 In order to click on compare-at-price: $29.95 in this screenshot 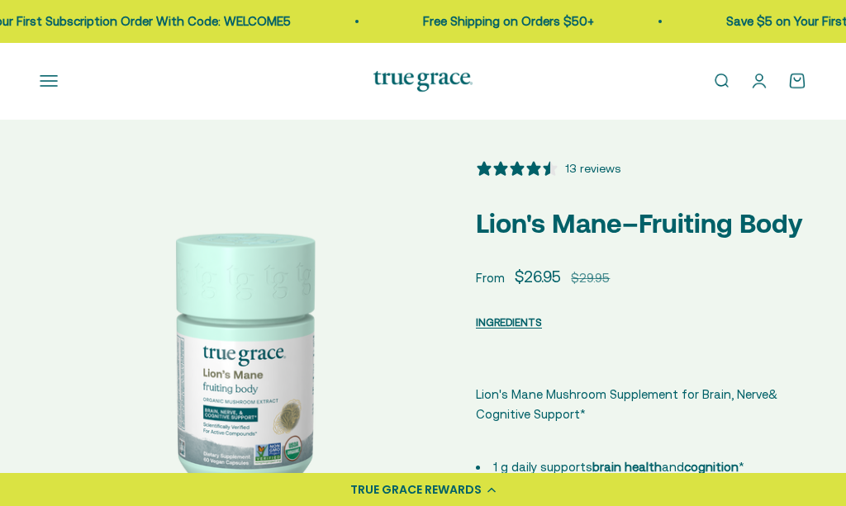, I will do `click(590, 278)`.